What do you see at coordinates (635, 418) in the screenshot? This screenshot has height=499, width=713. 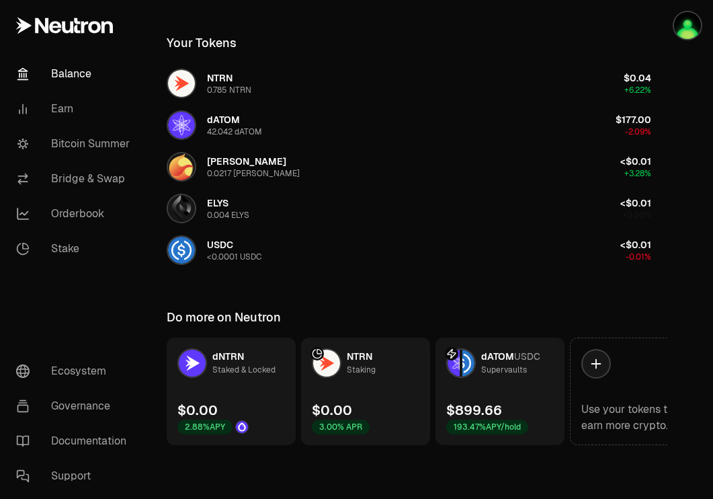 I see `div: Use your tokens to earn more crypto.` at bounding box center [635, 418].